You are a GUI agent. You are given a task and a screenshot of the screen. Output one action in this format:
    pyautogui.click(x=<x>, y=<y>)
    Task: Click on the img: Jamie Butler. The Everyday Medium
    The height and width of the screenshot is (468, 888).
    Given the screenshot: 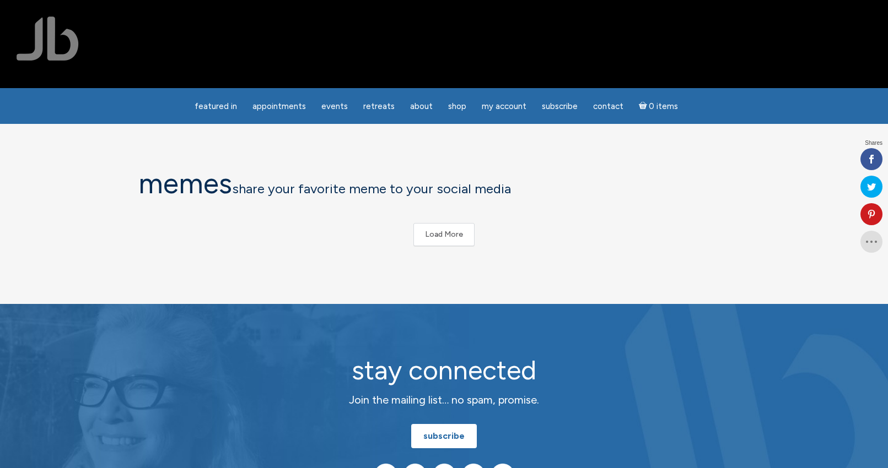 What is the action you would take?
    pyautogui.click(x=47, y=39)
    